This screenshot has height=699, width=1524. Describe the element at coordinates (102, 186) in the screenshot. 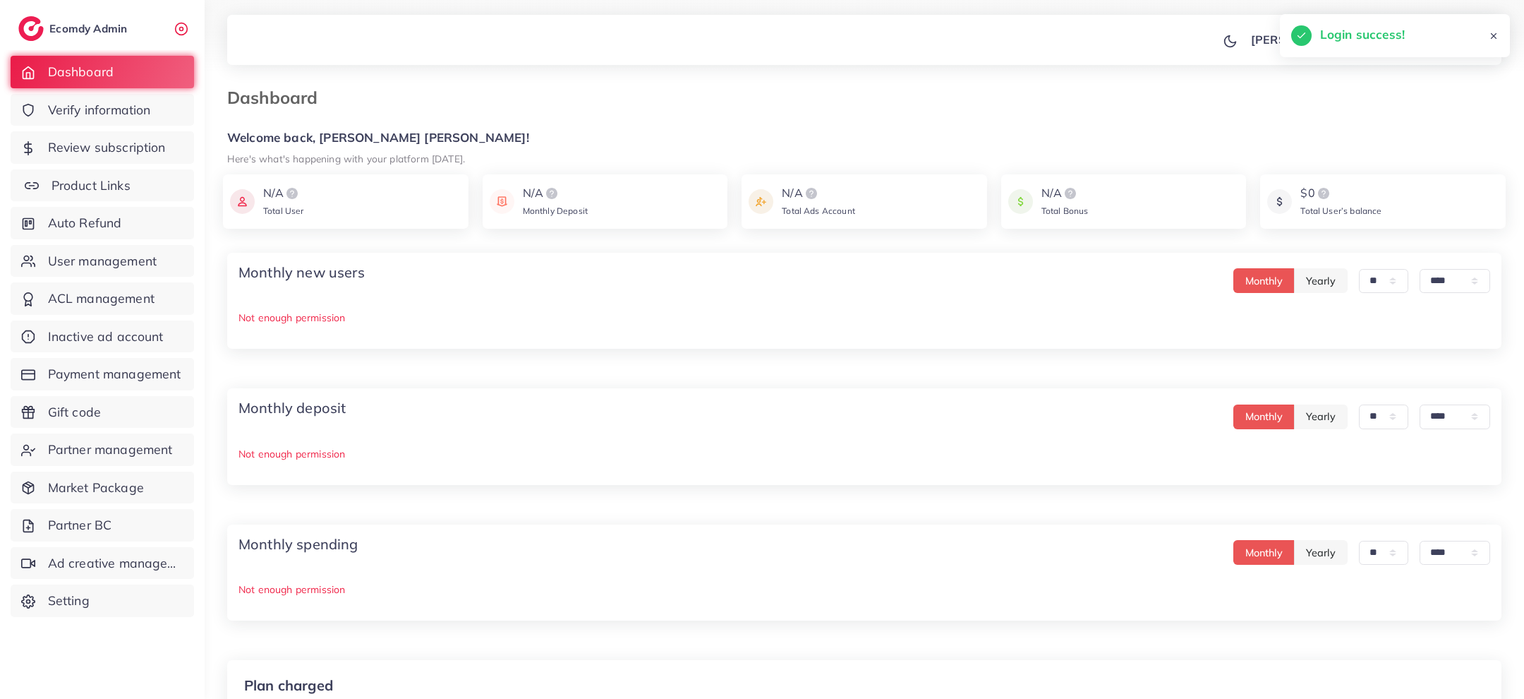

I see `a: Product Links` at that location.